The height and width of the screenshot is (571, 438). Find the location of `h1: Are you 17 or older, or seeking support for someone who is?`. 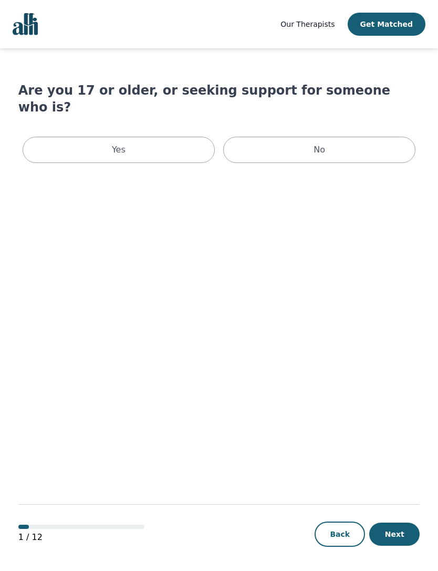

h1: Are you 17 or older, or seeking support for someone who is? is located at coordinates (219, 99).